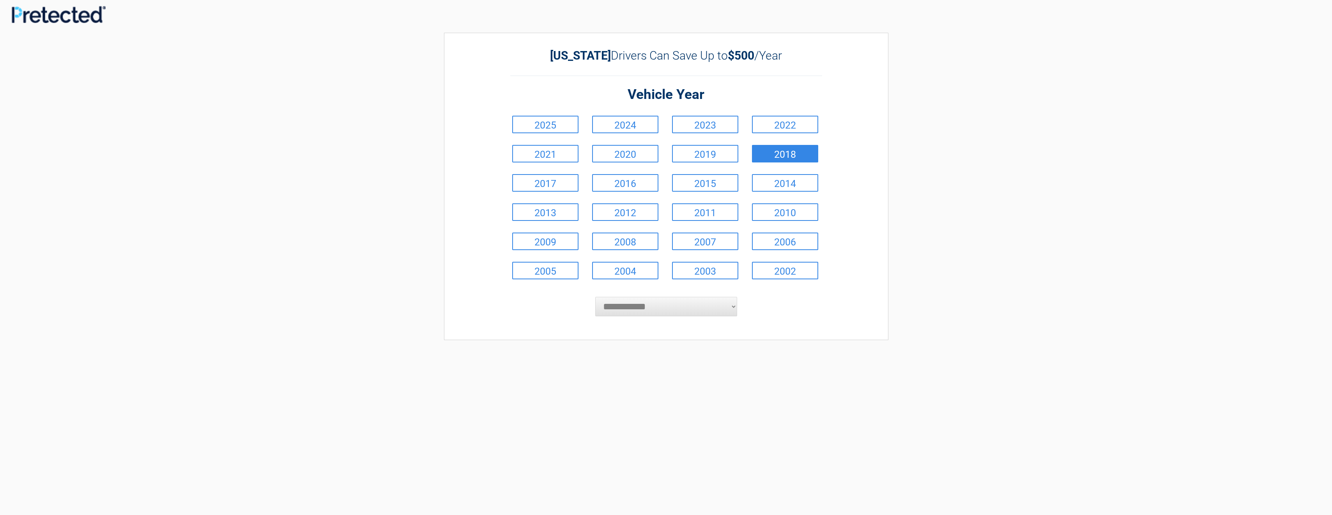 Image resolution: width=1332 pixels, height=515 pixels. What do you see at coordinates (545, 183) in the screenshot?
I see `a: 2017` at bounding box center [545, 183].